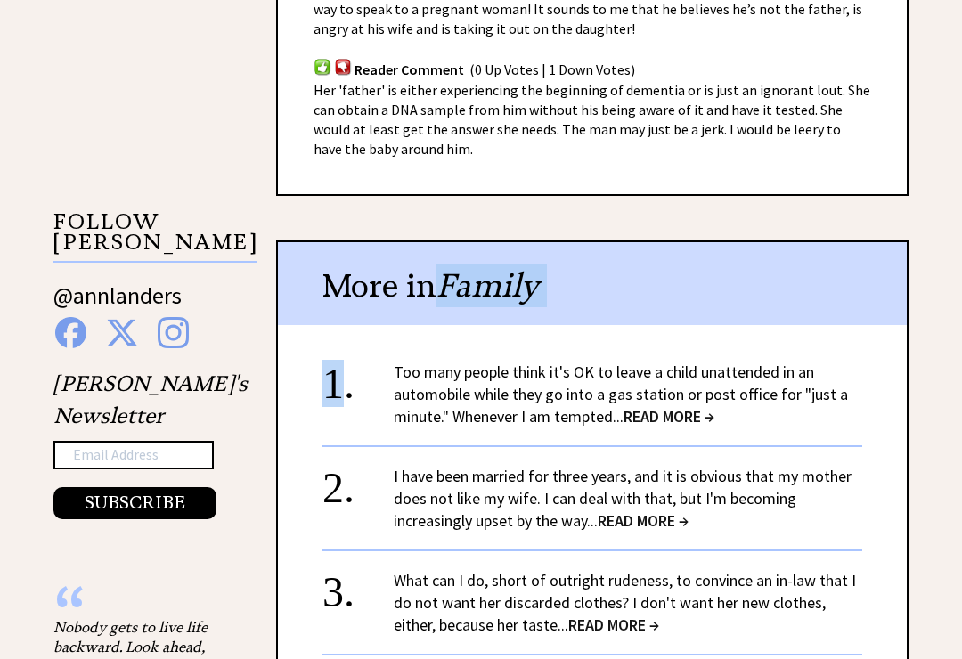  I want to click on img: instagram%20blue.png, so click(173, 332).